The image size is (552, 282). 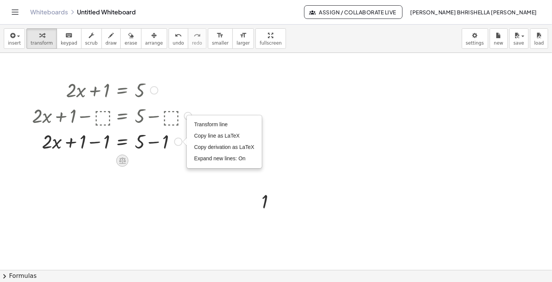 I want to click on button: Assign / Collaborate Live, so click(x=353, y=12).